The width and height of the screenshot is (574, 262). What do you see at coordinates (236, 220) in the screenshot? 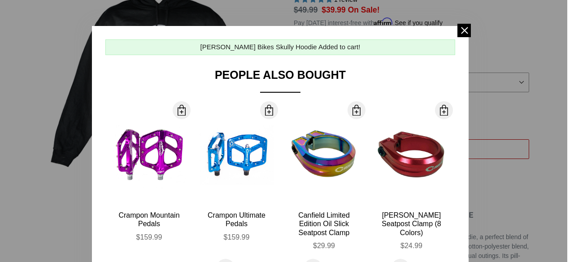
I see `div: Crampon Ultimate Pedals` at bounding box center [236, 220].